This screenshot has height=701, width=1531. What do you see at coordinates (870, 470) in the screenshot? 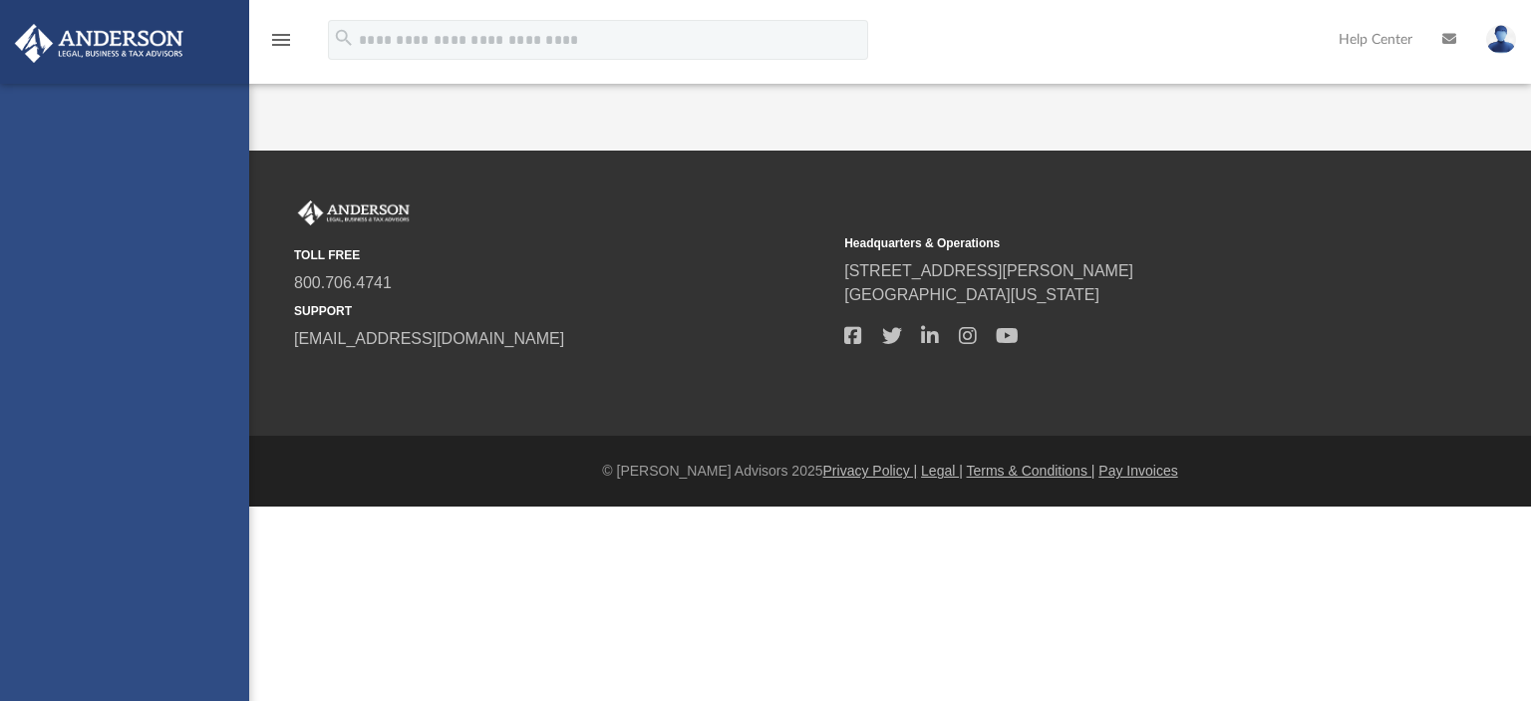
I see `a: Privacy Policy |` at bounding box center [870, 470].